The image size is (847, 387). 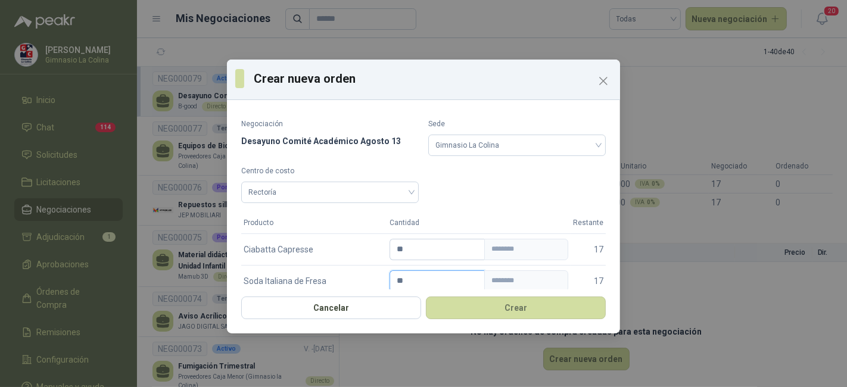 What do you see at coordinates (517, 124) in the screenshot?
I see `label: Sede` at bounding box center [517, 124].